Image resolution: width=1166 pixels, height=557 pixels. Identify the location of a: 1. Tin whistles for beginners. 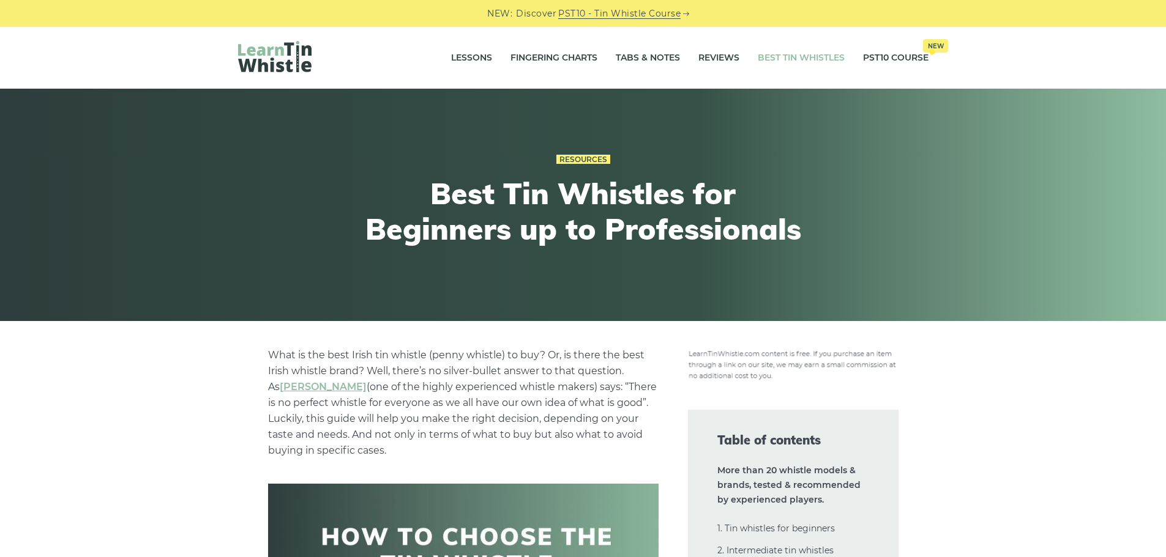
(776, 529).